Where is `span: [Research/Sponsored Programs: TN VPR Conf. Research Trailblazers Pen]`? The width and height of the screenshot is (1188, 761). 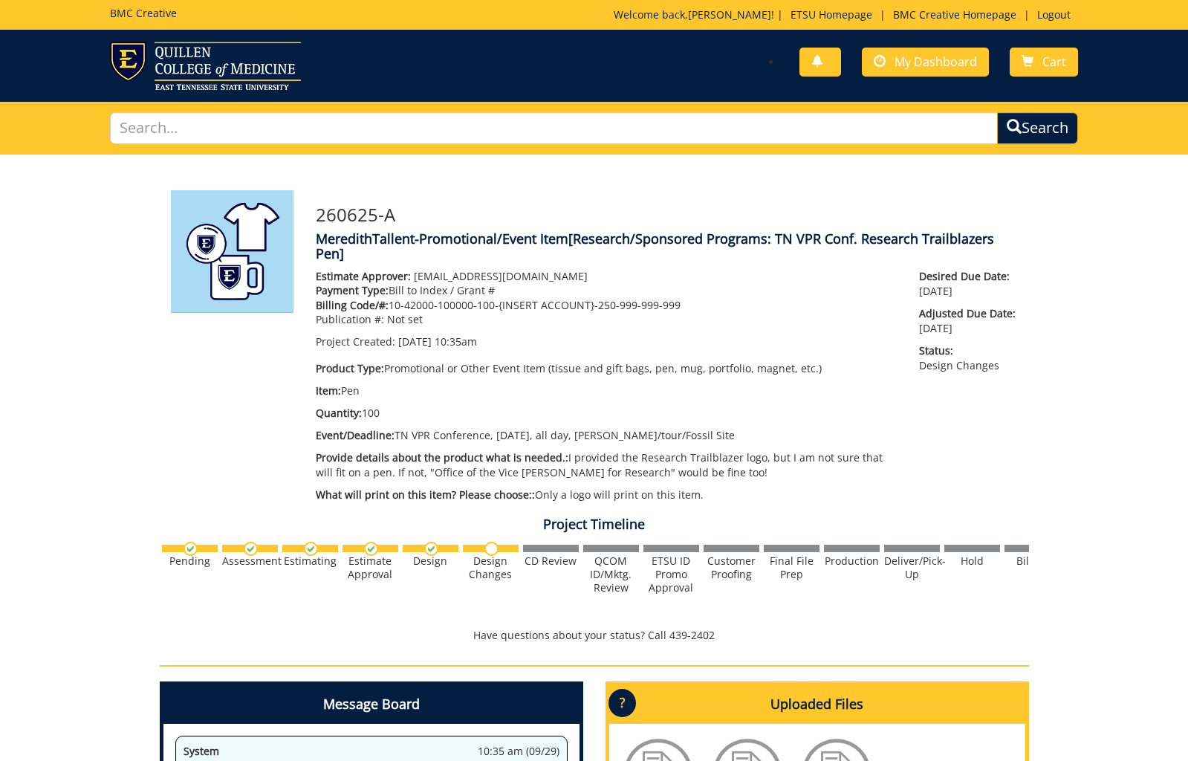
span: [Research/Sponsored Programs: TN VPR Conf. Research Trailblazers Pen] is located at coordinates (655, 246).